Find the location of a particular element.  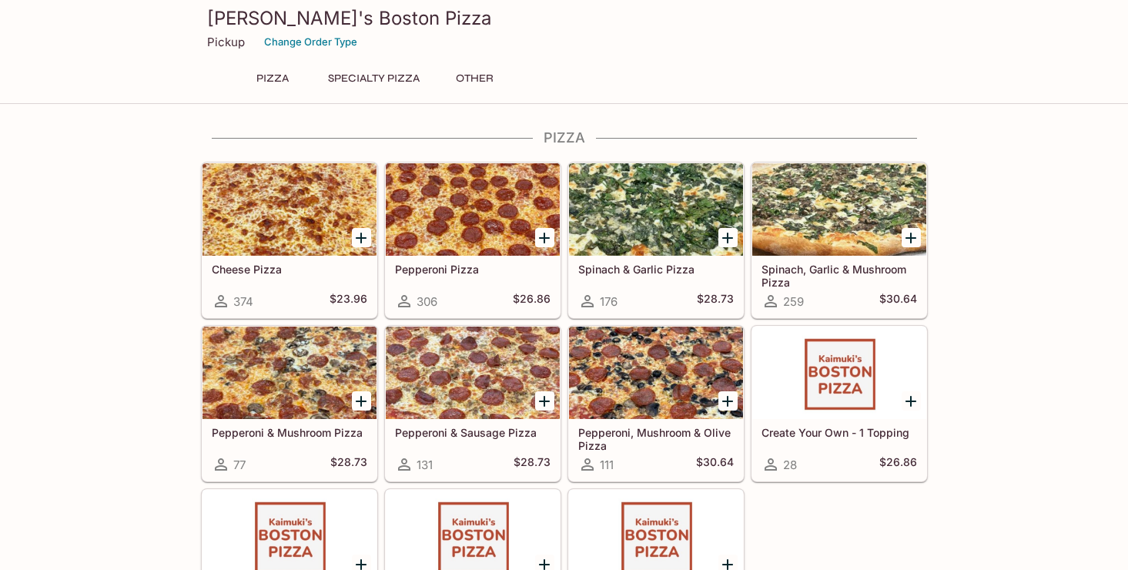

button: Add Pepperoni & Sausage Pizza is located at coordinates (544, 400).